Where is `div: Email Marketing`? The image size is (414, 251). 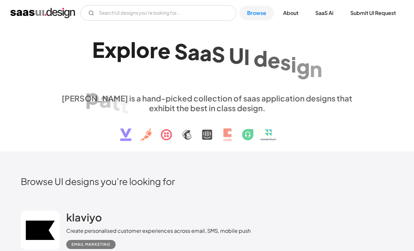
div: Email Marketing is located at coordinates (91, 244).